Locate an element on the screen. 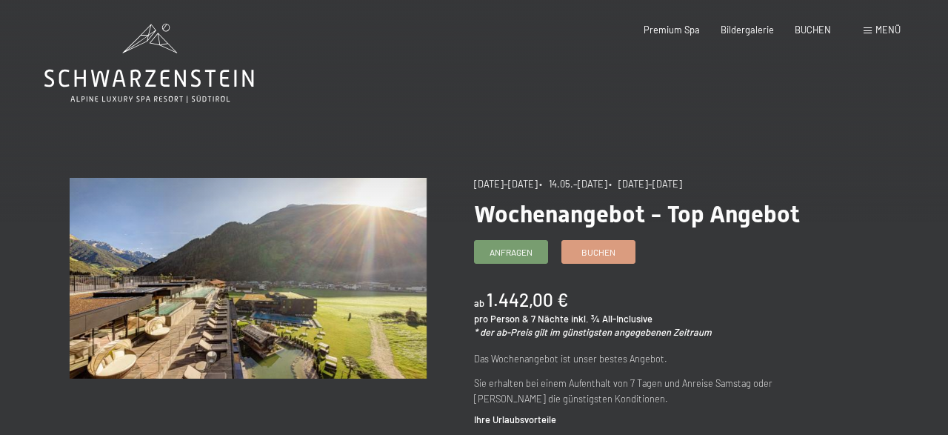 This screenshot has height=435, width=948. span: Buchen is located at coordinates (598, 252).